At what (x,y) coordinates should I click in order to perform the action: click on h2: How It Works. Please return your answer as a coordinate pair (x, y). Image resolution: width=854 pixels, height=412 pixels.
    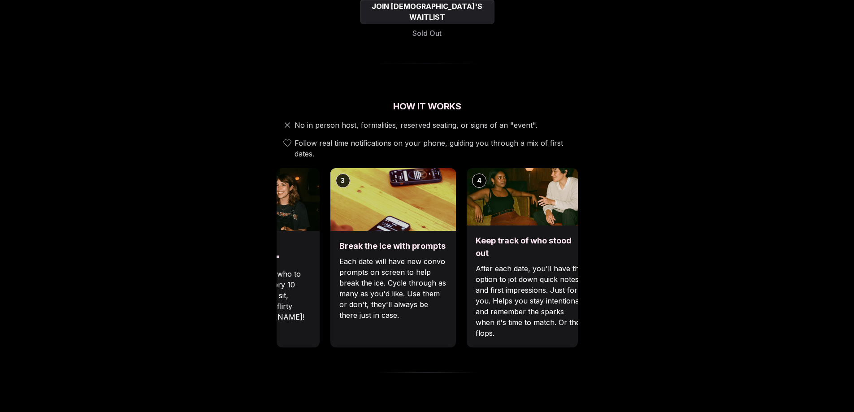
    Looking at the image, I should click on (427, 106).